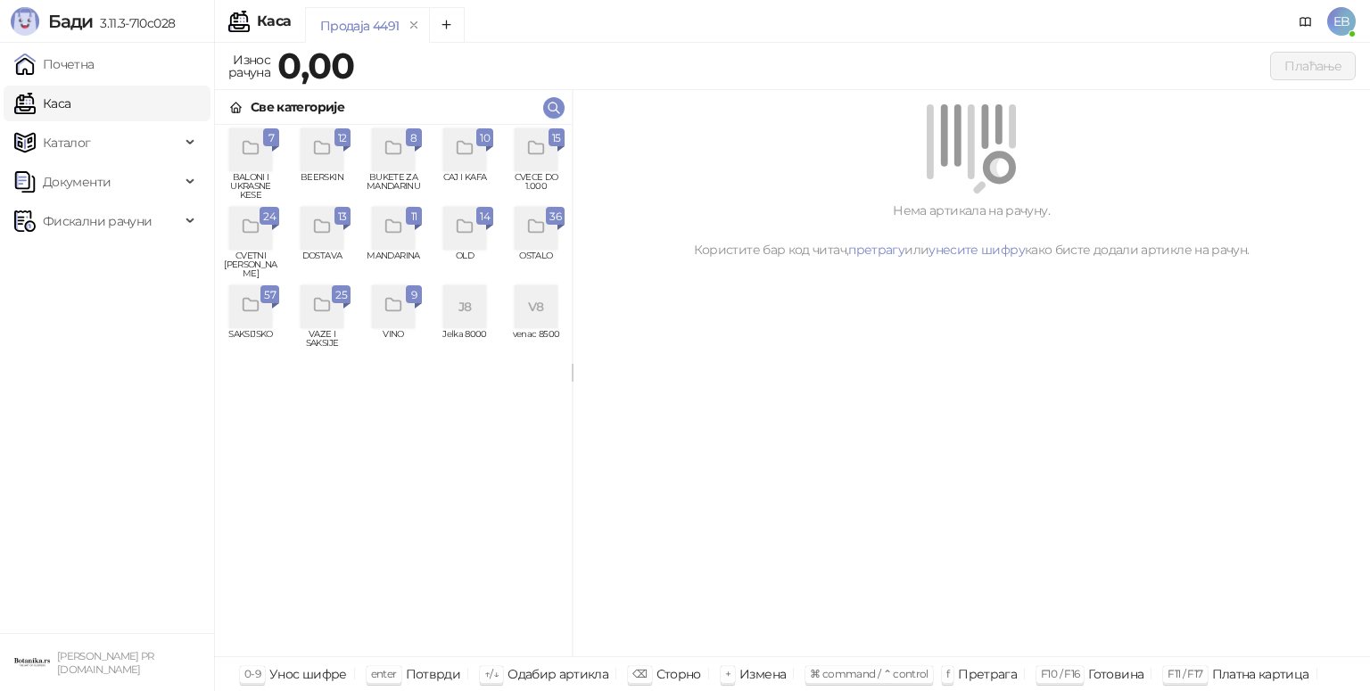 The image size is (1370, 691). What do you see at coordinates (97, 221) in the screenshot?
I see `span: Фискални рачуни` at bounding box center [97, 221].